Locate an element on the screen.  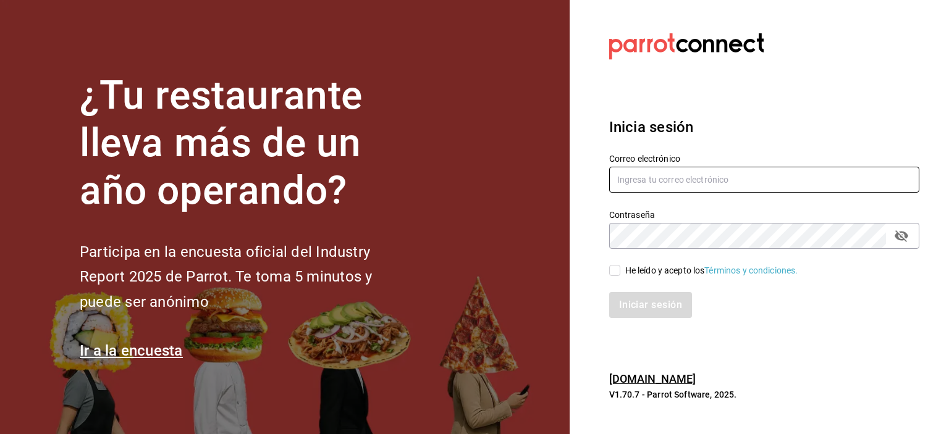
input: Ingresa tu correo electrónico is located at coordinates (764, 180).